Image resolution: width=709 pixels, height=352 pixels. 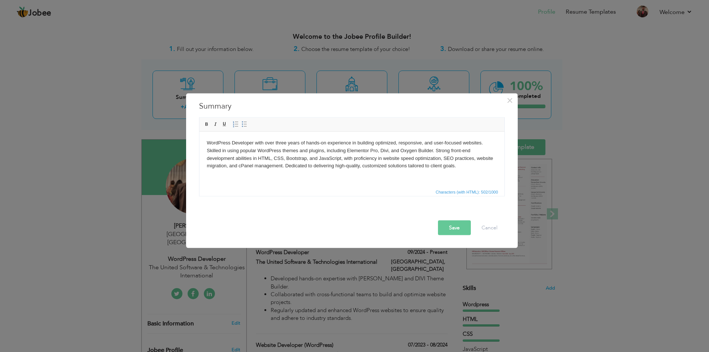 I want to click on button: Cancel, so click(x=489, y=227).